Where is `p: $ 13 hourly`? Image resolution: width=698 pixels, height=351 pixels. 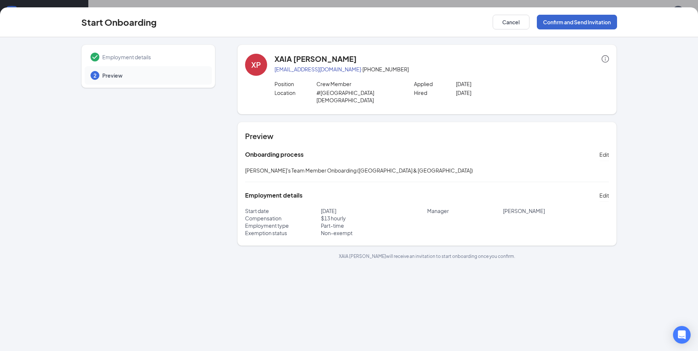 p: $ 13 hourly is located at coordinates (374, 218).